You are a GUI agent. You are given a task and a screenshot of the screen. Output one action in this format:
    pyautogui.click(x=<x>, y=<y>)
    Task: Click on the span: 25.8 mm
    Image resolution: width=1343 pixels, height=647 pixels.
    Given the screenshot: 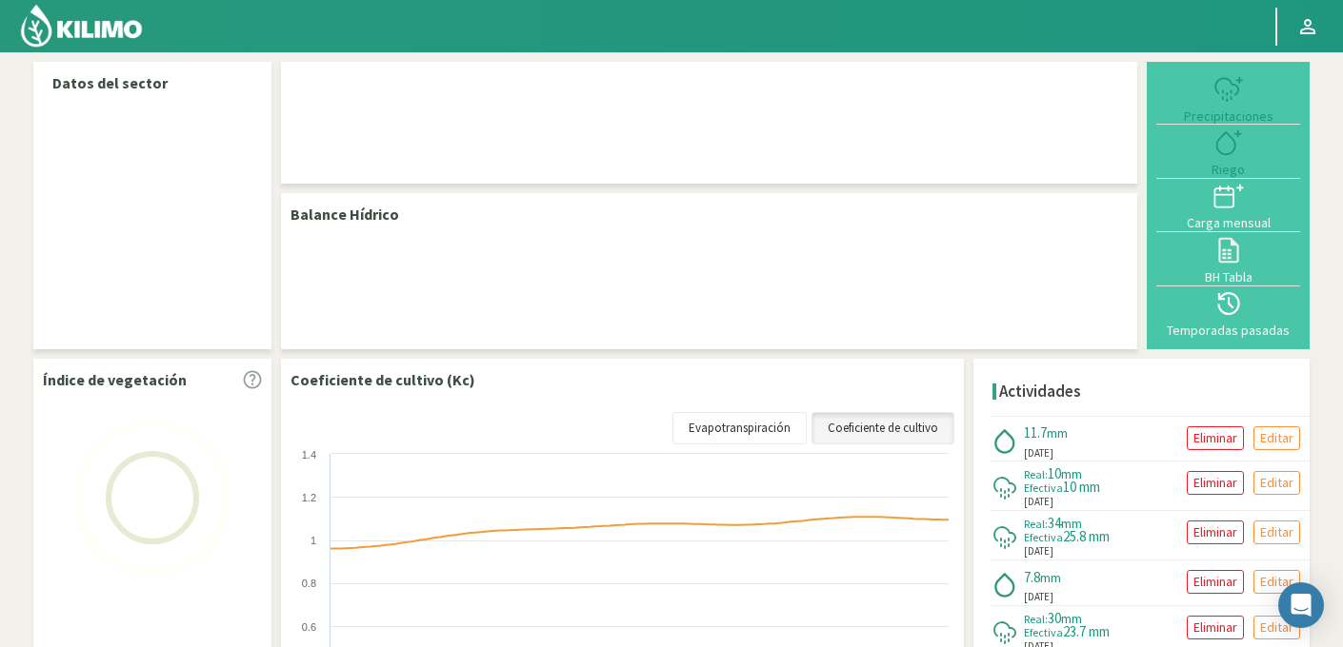 What is the action you would take?
    pyautogui.click(x=1085, y=536)
    